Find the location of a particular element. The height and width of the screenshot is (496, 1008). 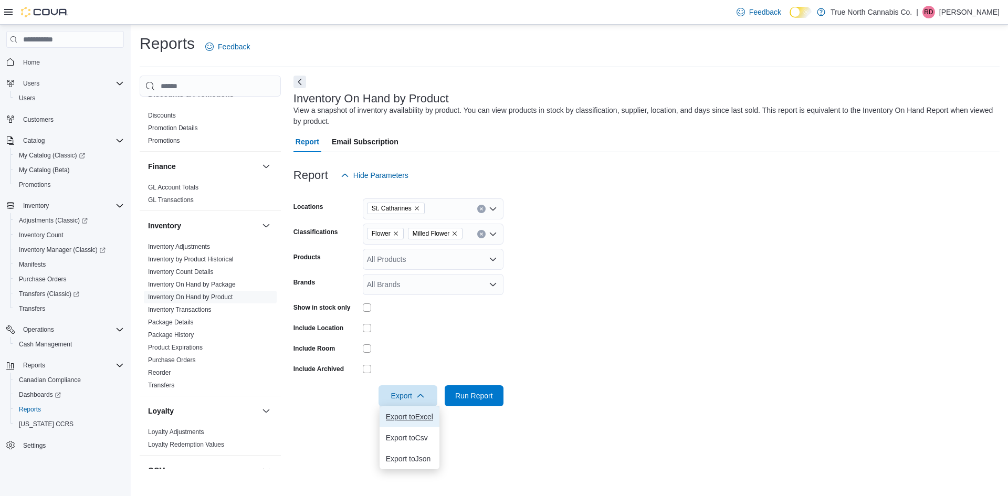

img: Cova is located at coordinates (45, 12).